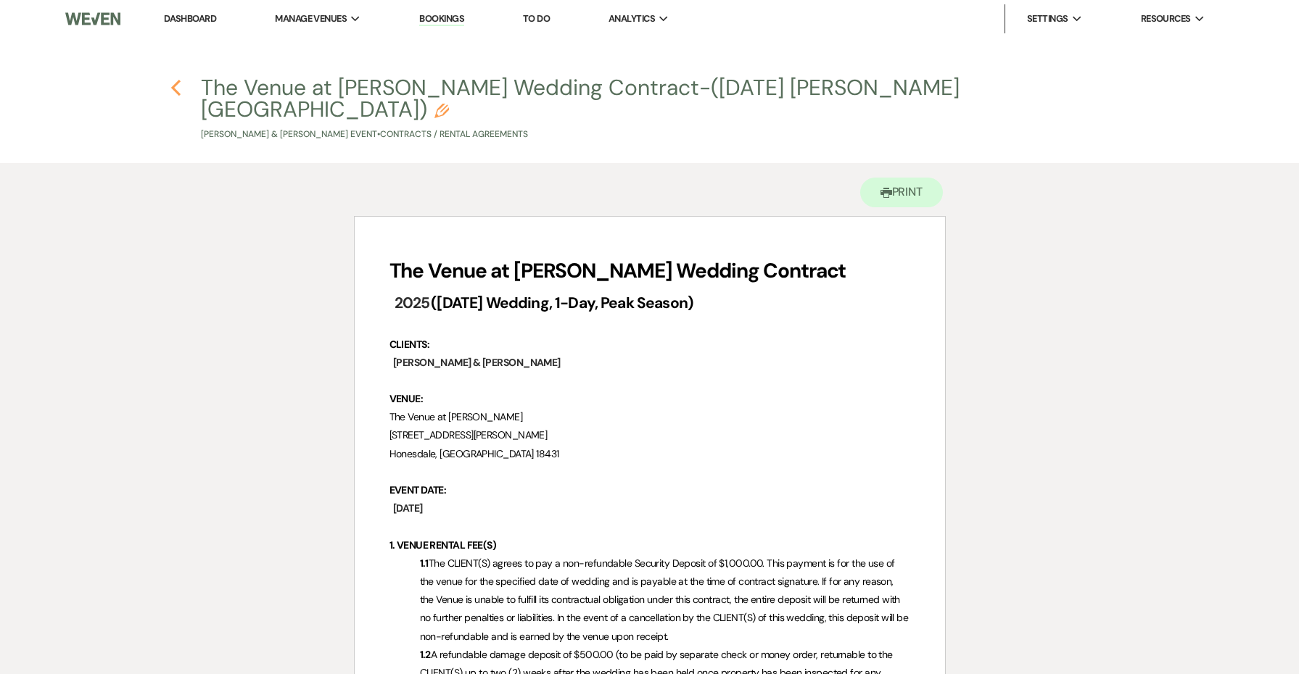 This screenshot has height=674, width=1299. I want to click on strong: 1.1, so click(424, 563).